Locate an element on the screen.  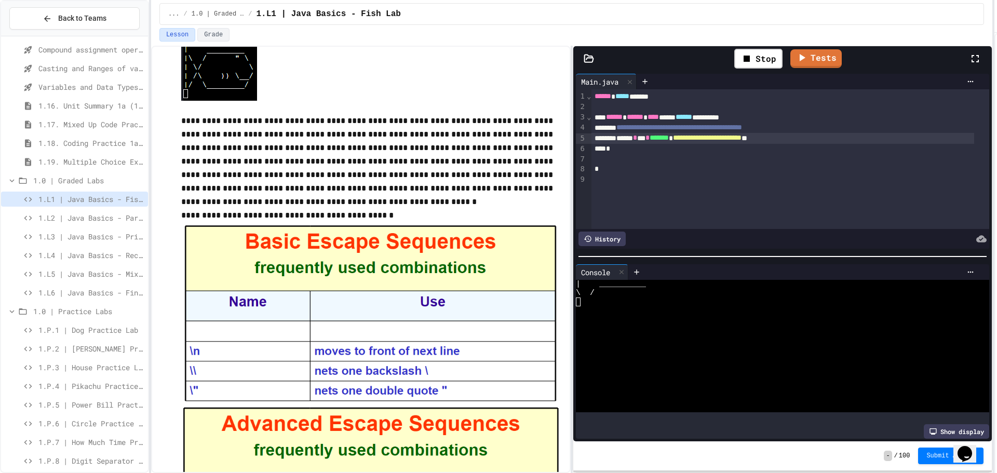
span: 1.P.4 | Pikachu Practice Lab is located at coordinates (91, 386).